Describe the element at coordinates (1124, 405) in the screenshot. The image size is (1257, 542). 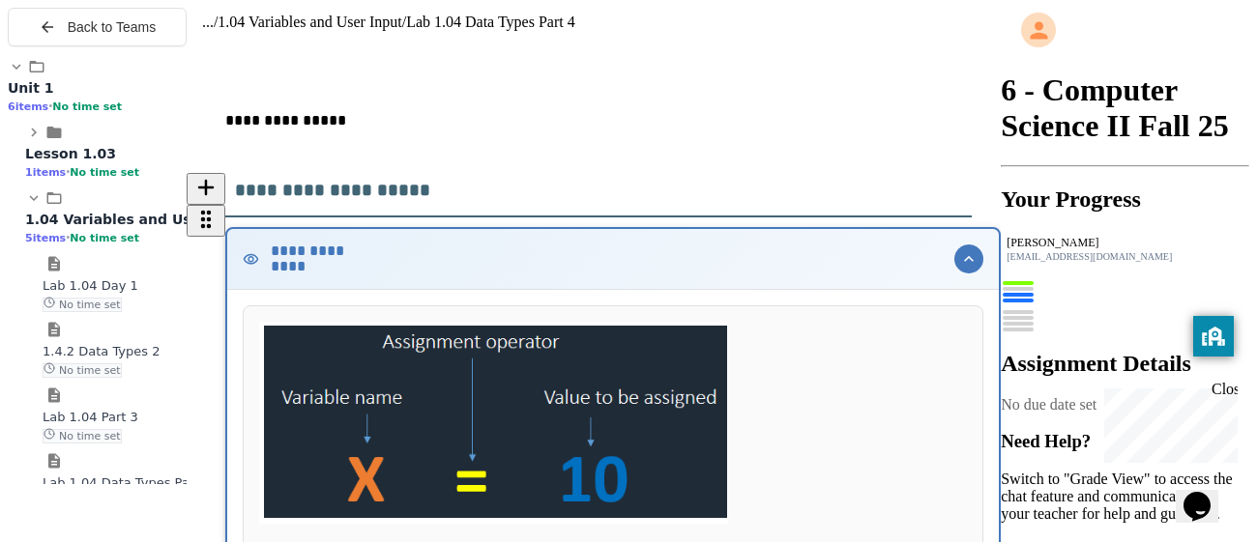
I see `div: No due date set` at that location.